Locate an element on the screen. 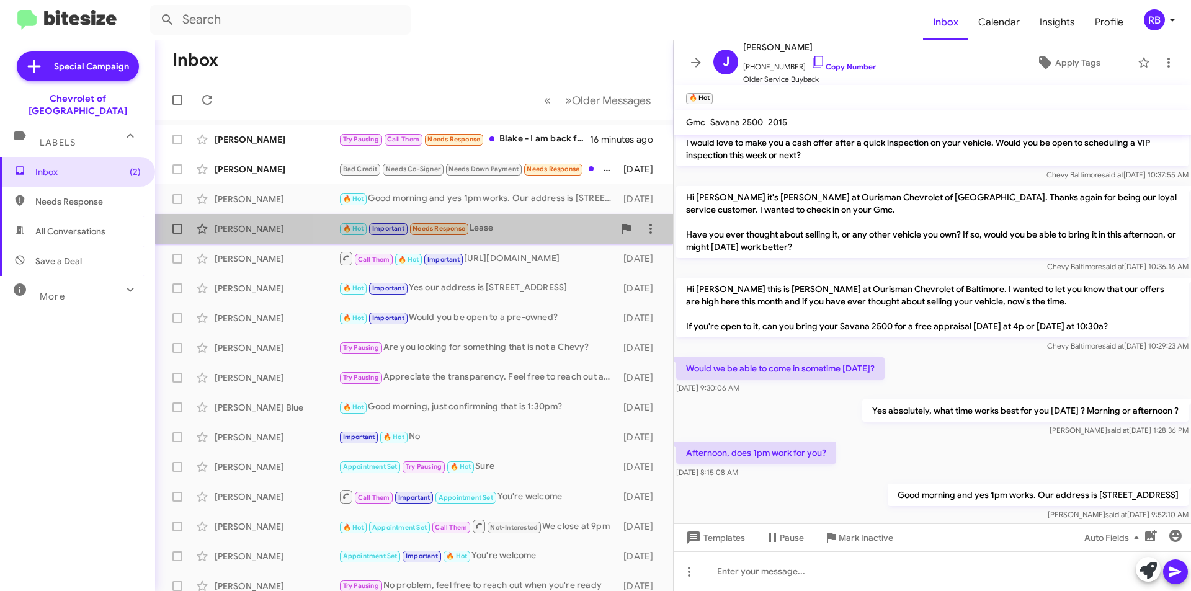 This screenshot has width=1191, height=591. span: 2015 is located at coordinates (777, 122).